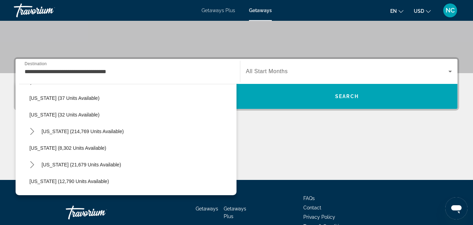 Image resolution: width=473 pixels, height=225 pixels. Describe the element at coordinates (131, 148) in the screenshot. I see `button: Select destination: Georgia (8,302 units available)` at that location.